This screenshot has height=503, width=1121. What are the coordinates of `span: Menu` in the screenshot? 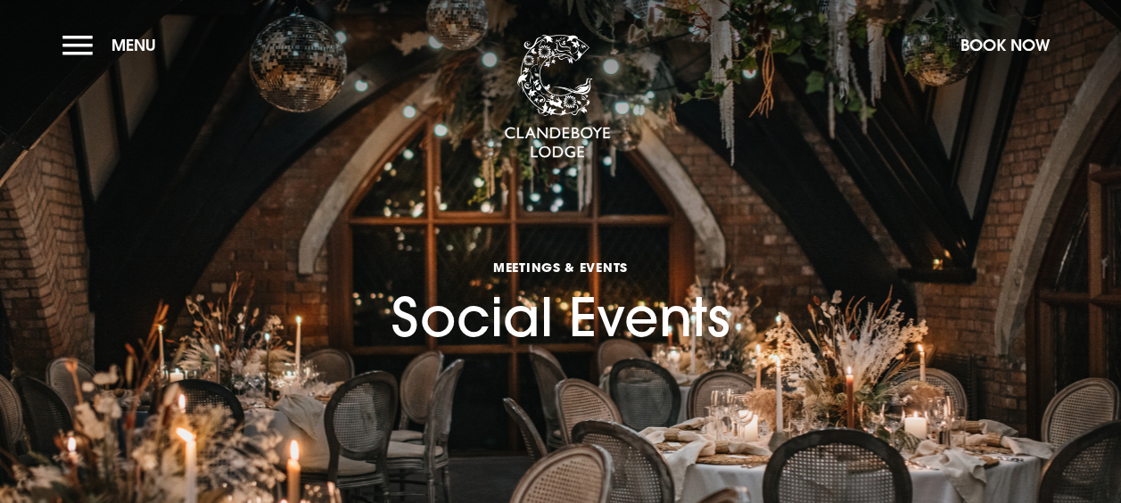 It's located at (134, 45).